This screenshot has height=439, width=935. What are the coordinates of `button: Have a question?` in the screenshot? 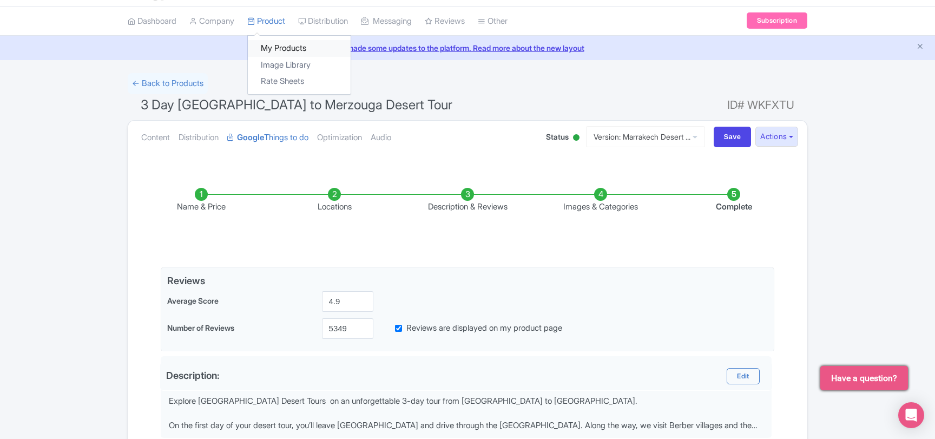 It's located at (864, 378).